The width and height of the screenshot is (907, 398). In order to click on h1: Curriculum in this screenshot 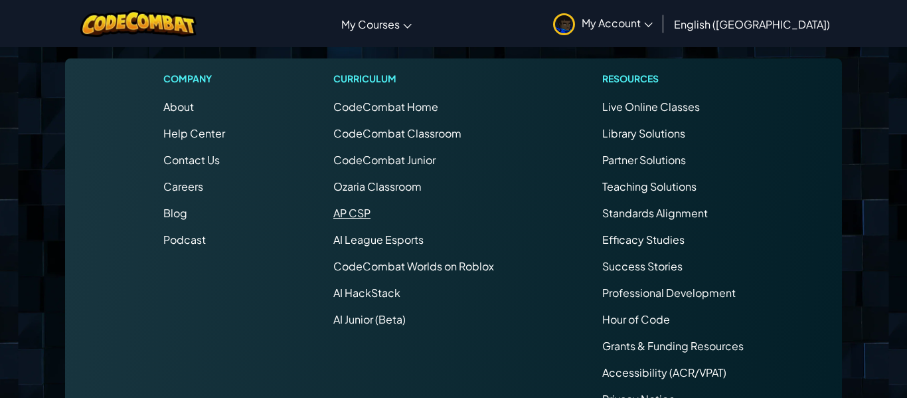, I will do `click(413, 78)`.